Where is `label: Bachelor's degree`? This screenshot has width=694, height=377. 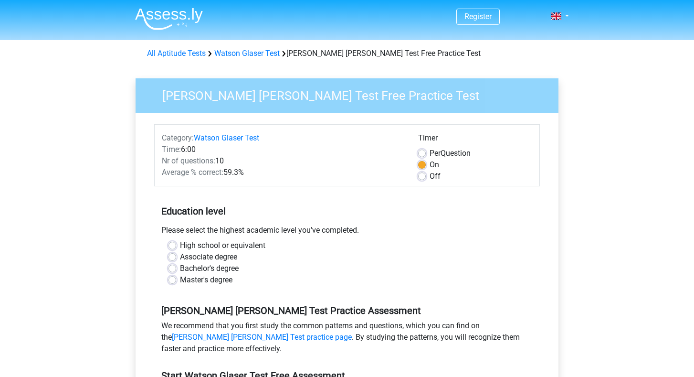 label: Bachelor's degree is located at coordinates (209, 268).